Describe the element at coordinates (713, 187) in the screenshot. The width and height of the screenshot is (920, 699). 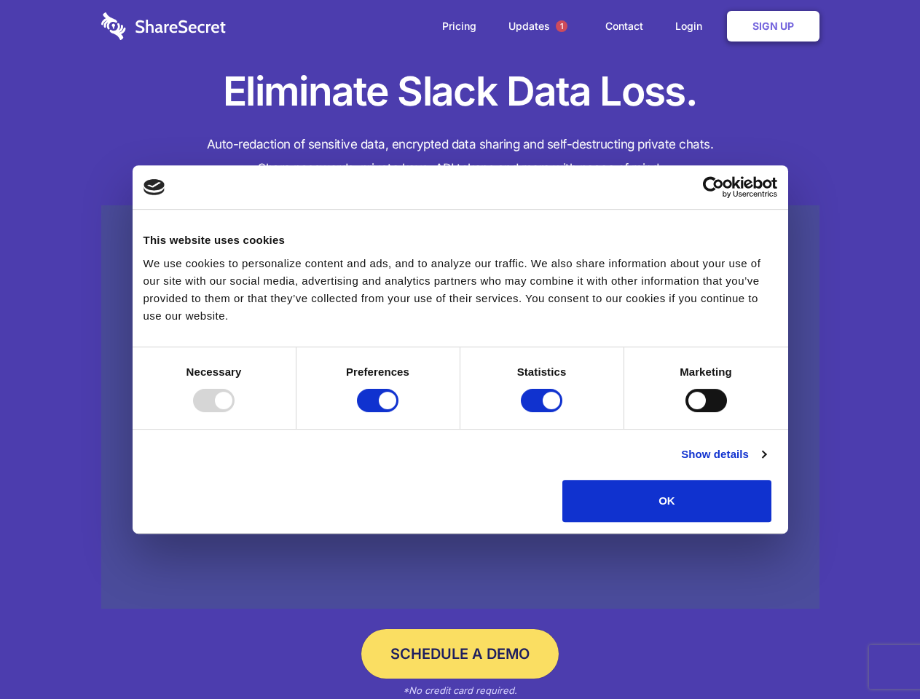
I see `a: Usercentrics Cookiebot - opens in a new window` at that location.